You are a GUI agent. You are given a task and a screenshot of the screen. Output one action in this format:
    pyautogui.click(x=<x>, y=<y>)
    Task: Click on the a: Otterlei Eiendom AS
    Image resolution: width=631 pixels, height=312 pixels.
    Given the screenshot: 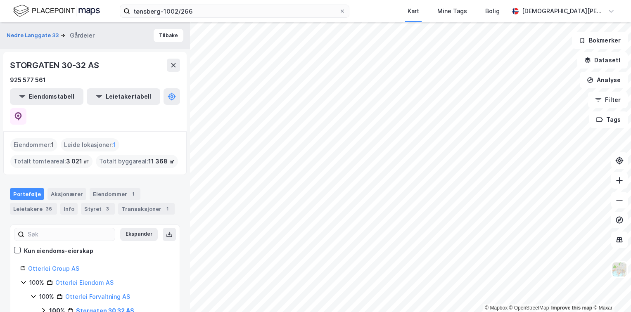 What is the action you would take?
    pyautogui.click(x=84, y=282)
    